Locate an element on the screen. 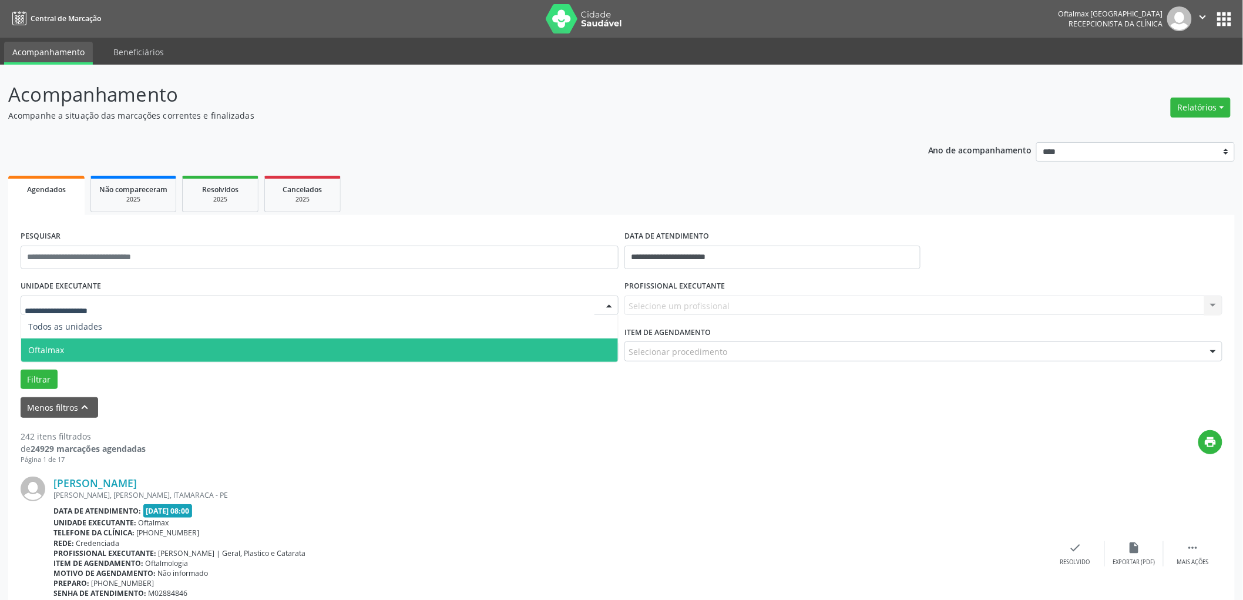 The width and height of the screenshot is (1243, 600). span: Cancelados is located at coordinates (302, 189).